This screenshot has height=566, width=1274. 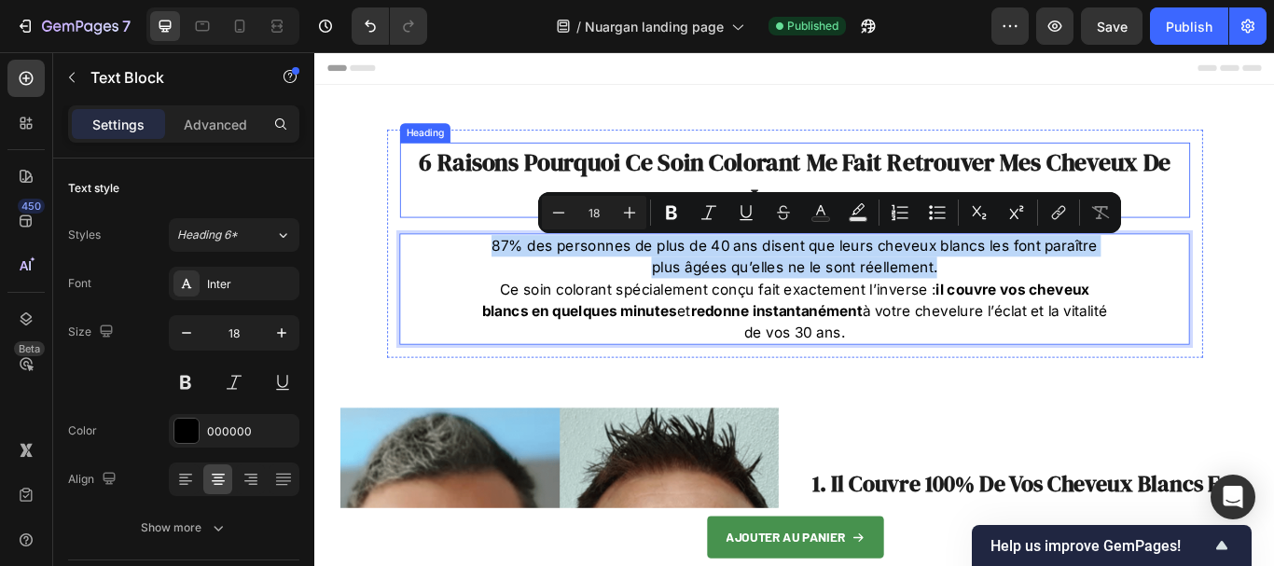 What do you see at coordinates (184, 528) in the screenshot?
I see `div: Show more` at bounding box center [184, 528].